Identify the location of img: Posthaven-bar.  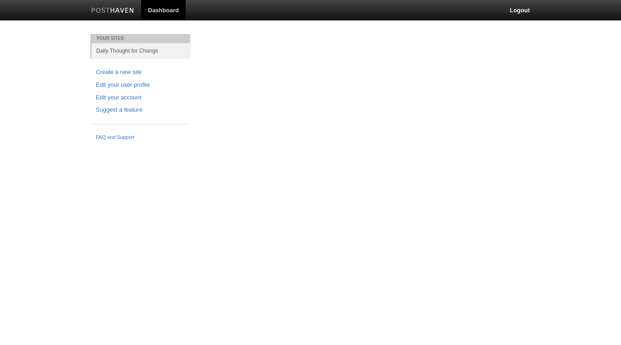
(113, 11).